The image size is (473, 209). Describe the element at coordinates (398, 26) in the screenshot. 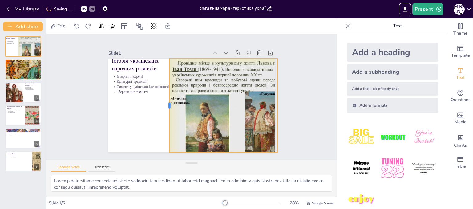

I see `p: Text` at that location.